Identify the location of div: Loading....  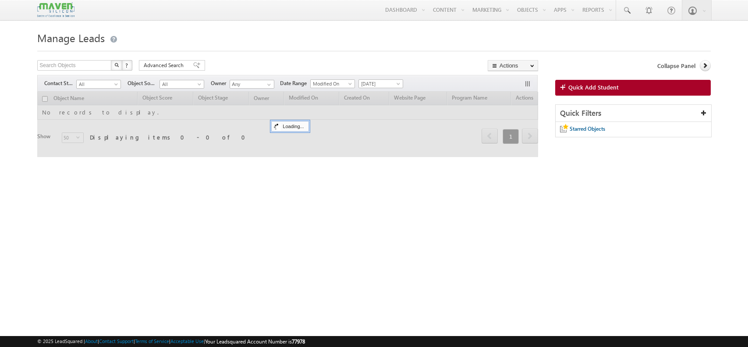
(290, 126).